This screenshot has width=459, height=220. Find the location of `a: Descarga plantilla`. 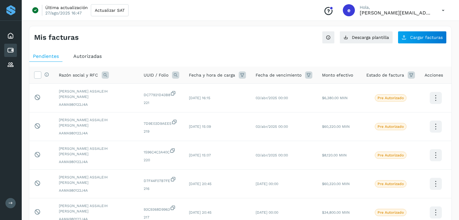

a: Descarga plantilla is located at coordinates (366, 37).